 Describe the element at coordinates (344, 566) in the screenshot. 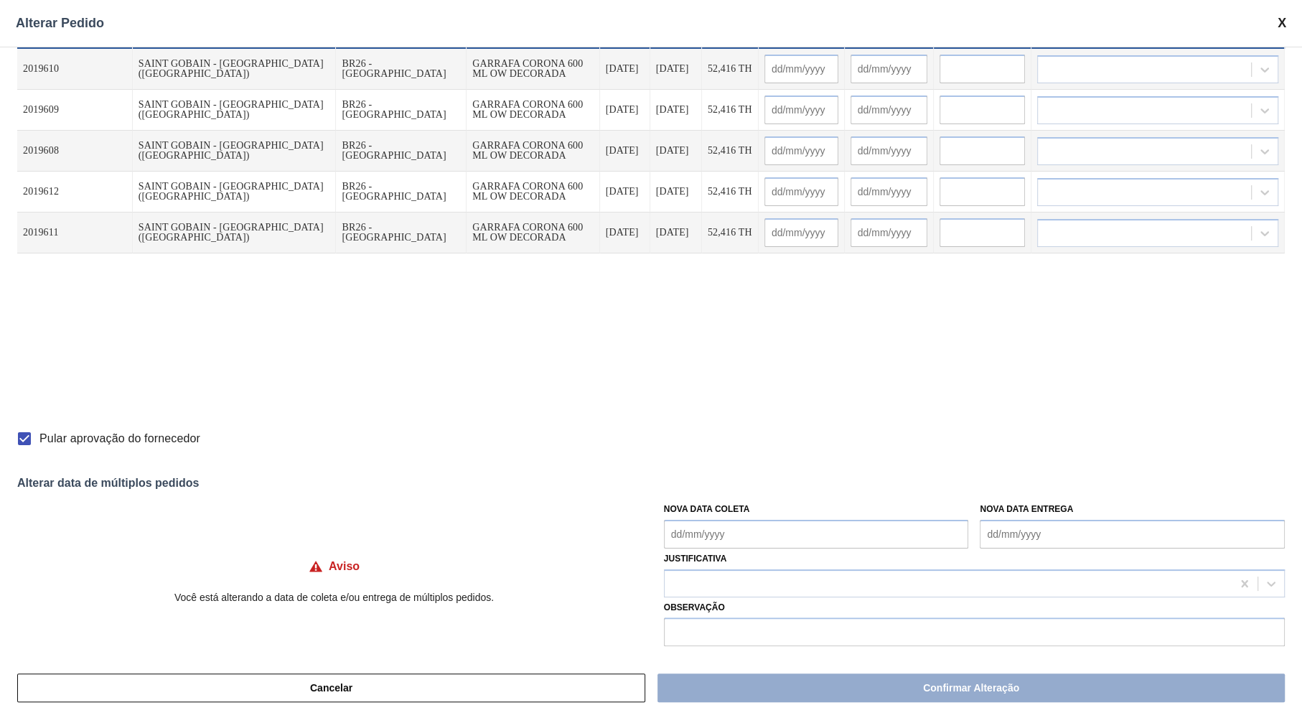

I see `h4: Aviso` at that location.